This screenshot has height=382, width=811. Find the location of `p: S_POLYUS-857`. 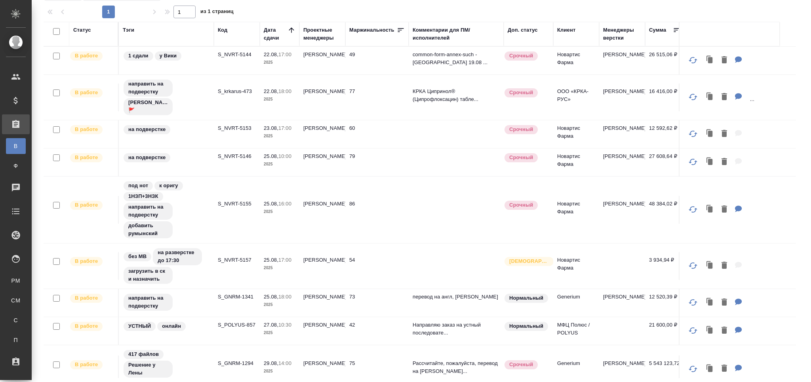

p: S_POLYUS-857 is located at coordinates (237, 325).